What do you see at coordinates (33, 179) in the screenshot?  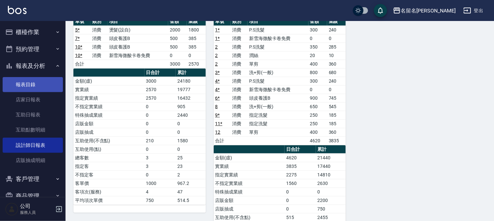 I see `button: 客戶管理` at bounding box center [33, 179].